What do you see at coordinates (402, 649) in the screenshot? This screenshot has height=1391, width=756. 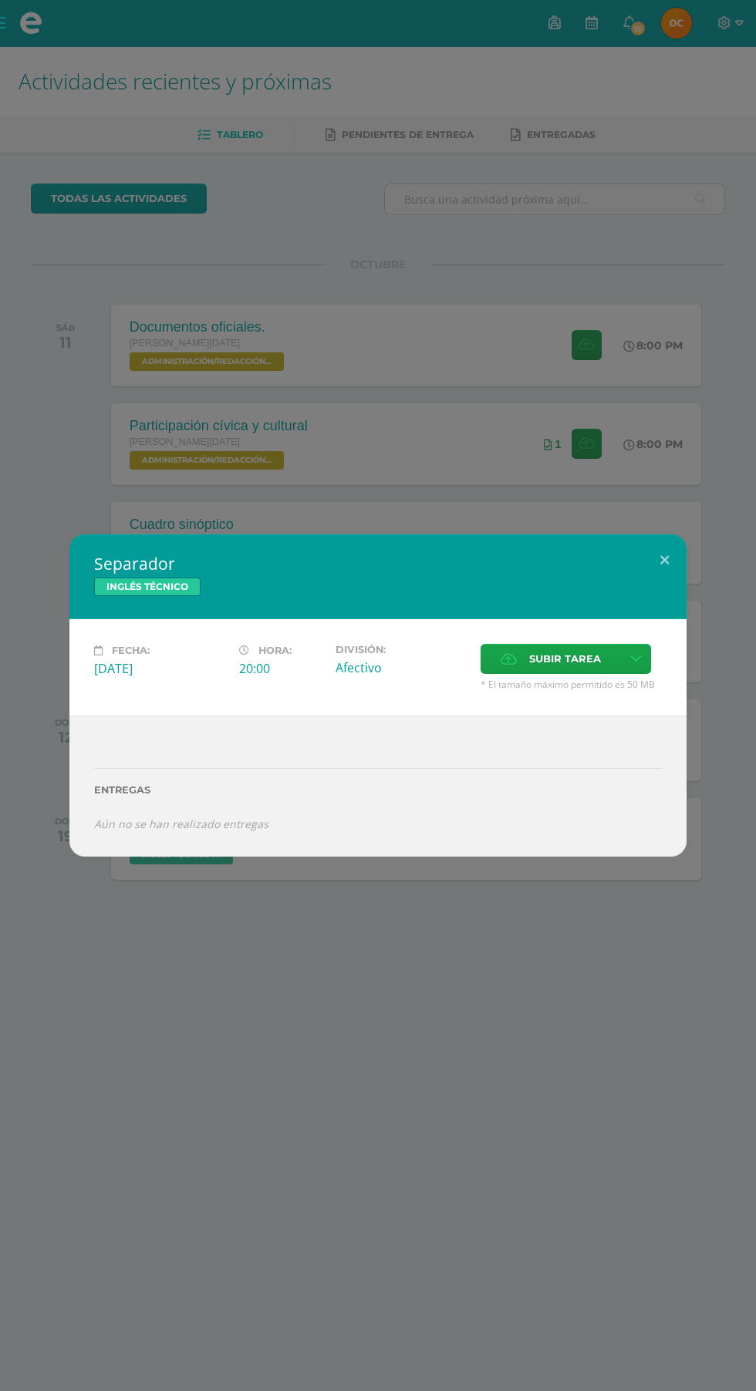 I see `label: División:` at bounding box center [402, 649].